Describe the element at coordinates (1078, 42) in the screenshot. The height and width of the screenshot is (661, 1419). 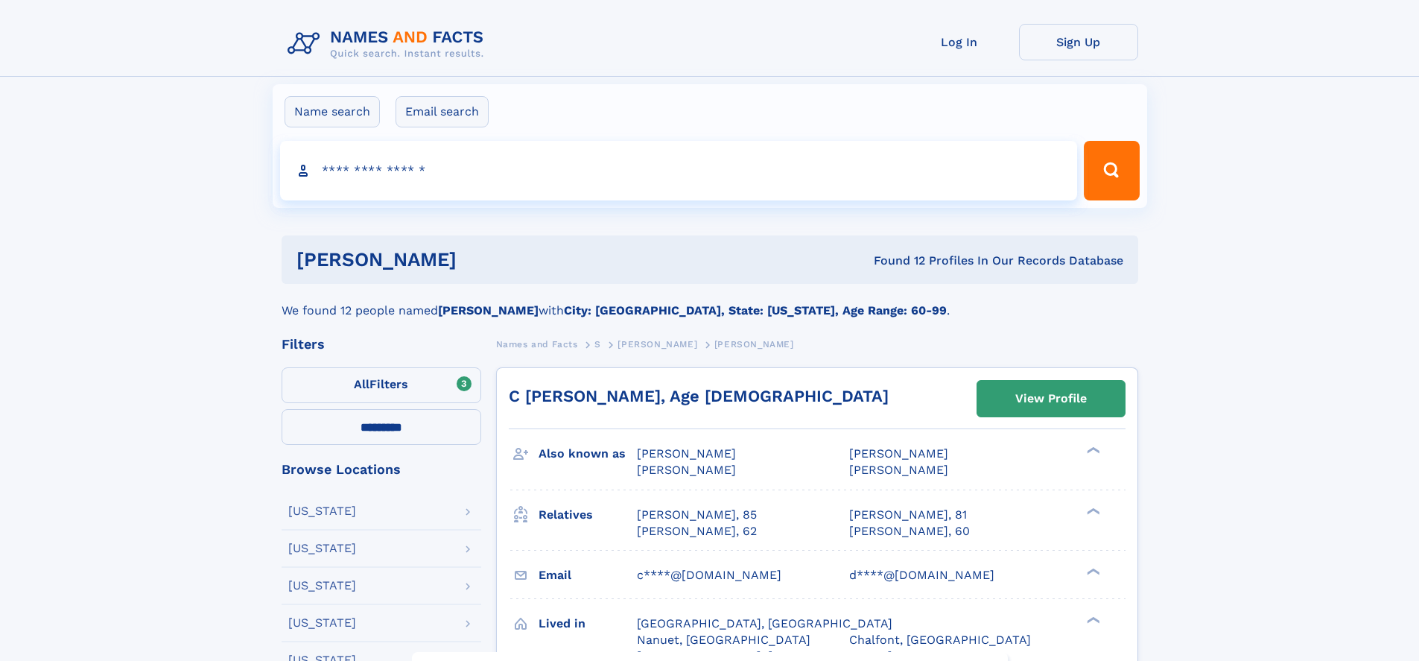
I see `a: Sign Up` at that location.